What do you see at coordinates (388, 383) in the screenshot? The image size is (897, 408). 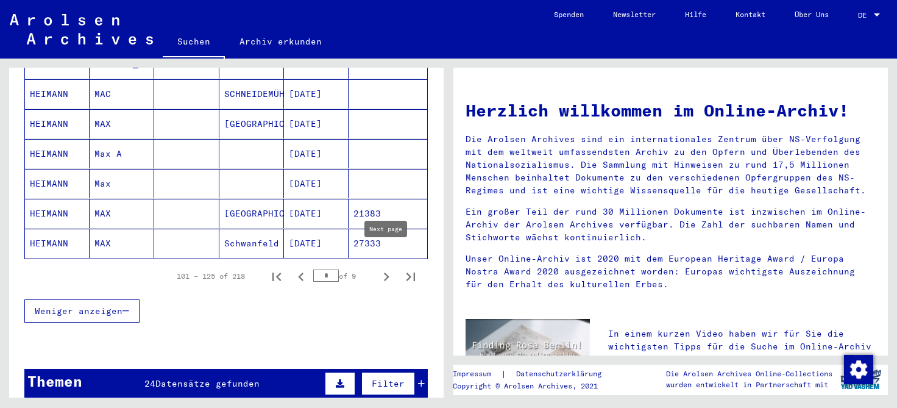 I see `button: Filter` at bounding box center [388, 383].